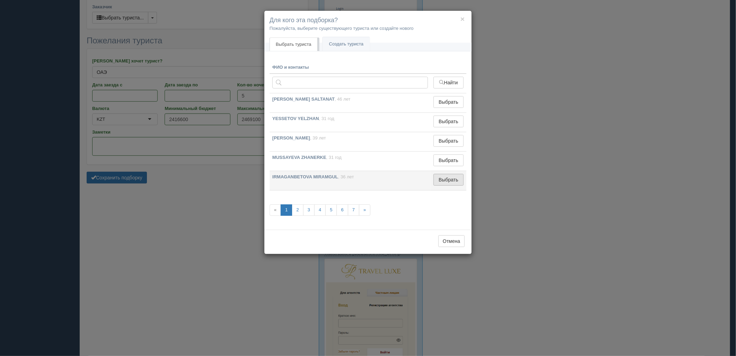 Image resolution: width=736 pixels, height=356 pixels. I want to click on a: 7, so click(354, 210).